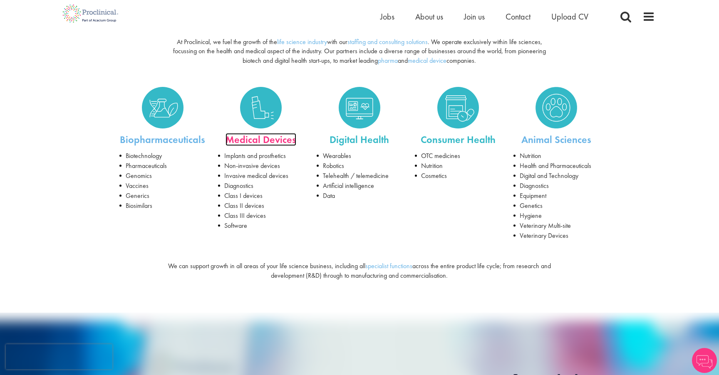 The image size is (719, 375). I want to click on li: Class III devices, so click(261, 216).